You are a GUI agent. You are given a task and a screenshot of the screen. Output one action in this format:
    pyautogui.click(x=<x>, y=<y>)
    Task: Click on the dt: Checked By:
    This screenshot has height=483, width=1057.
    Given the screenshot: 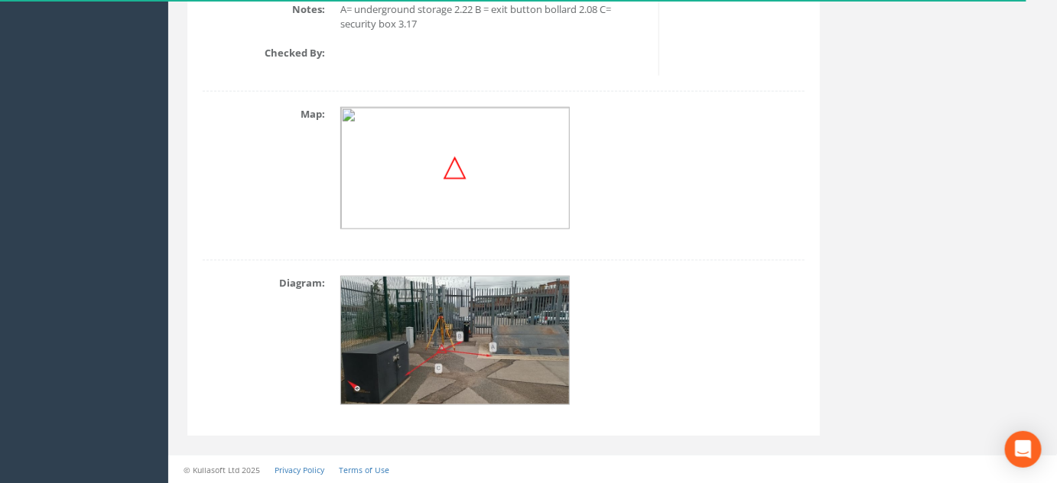 What is the action you would take?
    pyautogui.click(x=264, y=53)
    